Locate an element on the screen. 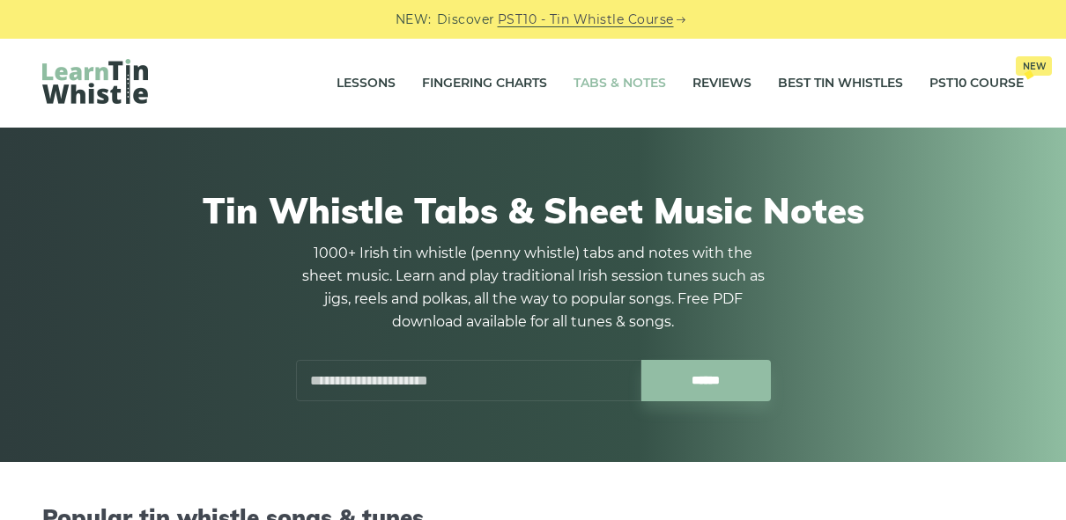 This screenshot has height=520, width=1066. span: New is located at coordinates (1033, 66).